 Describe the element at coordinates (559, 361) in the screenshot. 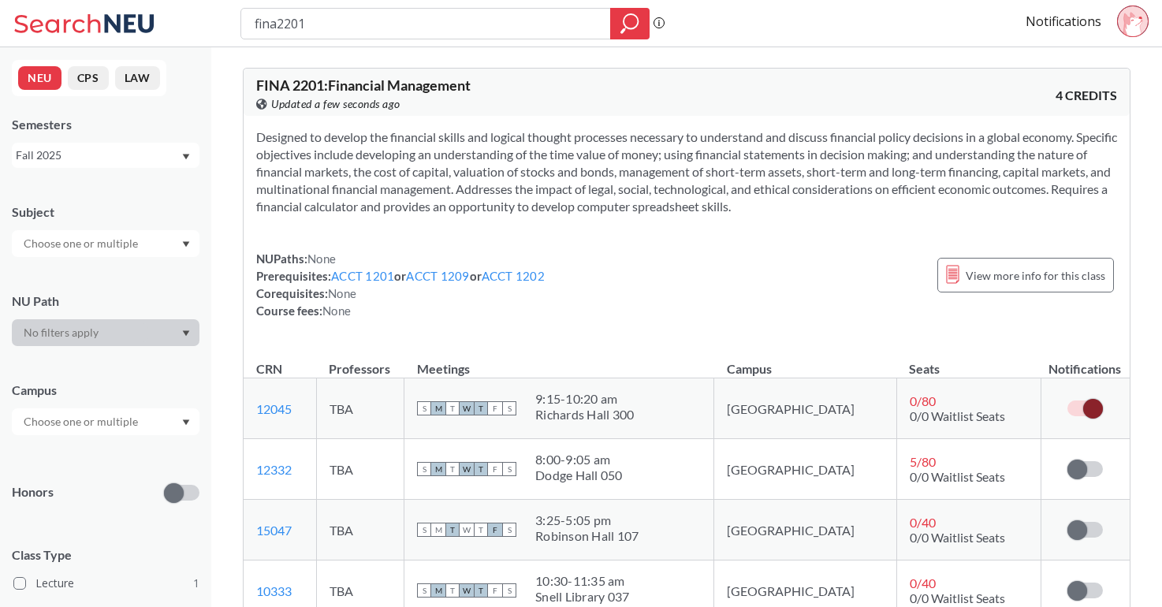

I see `th: Meetings` at that location.